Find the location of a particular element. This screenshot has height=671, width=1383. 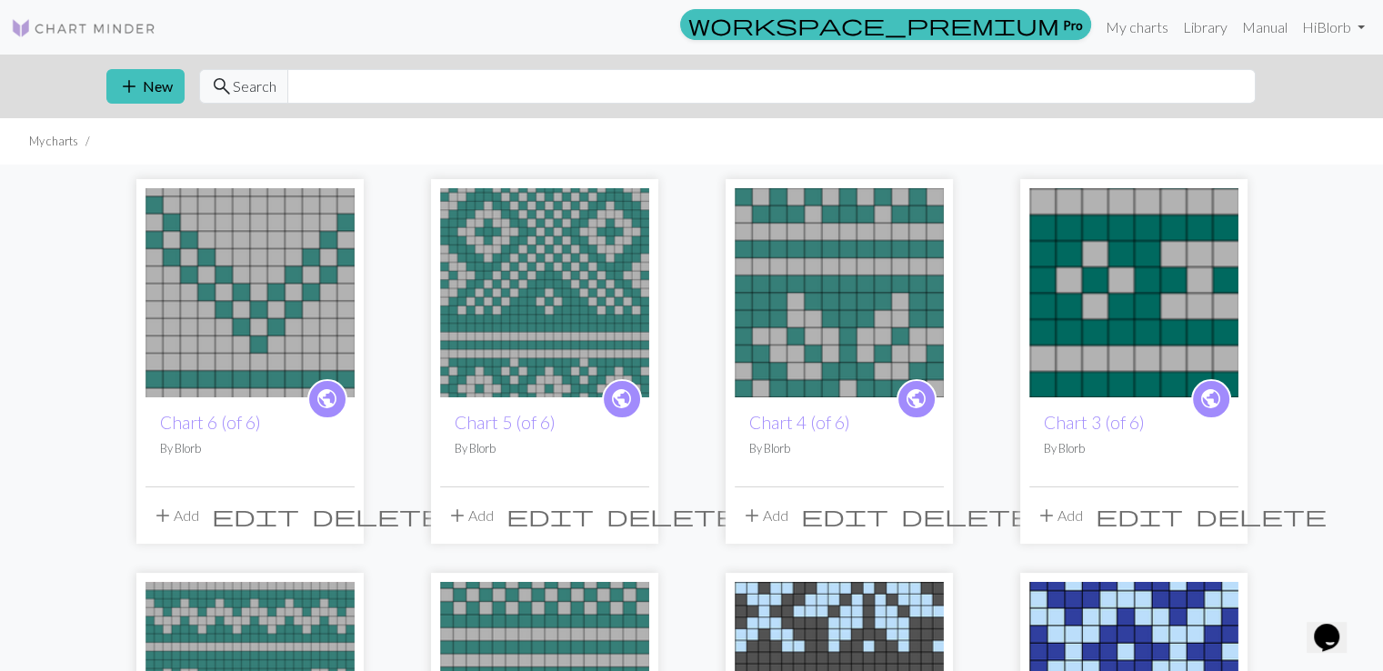

a: HiBlorb is located at coordinates (1333, 27).